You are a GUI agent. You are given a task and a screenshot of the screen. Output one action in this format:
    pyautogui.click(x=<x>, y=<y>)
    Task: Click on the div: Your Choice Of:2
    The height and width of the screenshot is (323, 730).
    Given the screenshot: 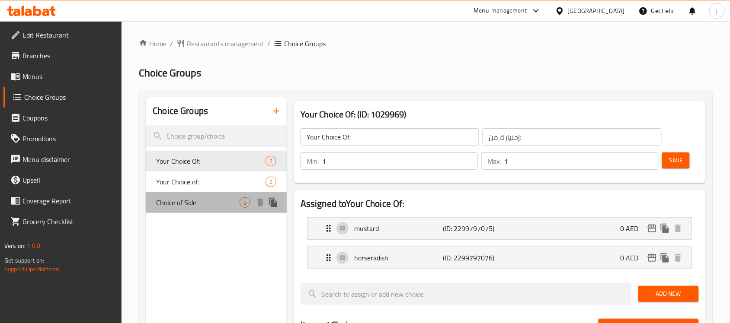 What is the action you would take?
    pyautogui.click(x=216, y=161)
    